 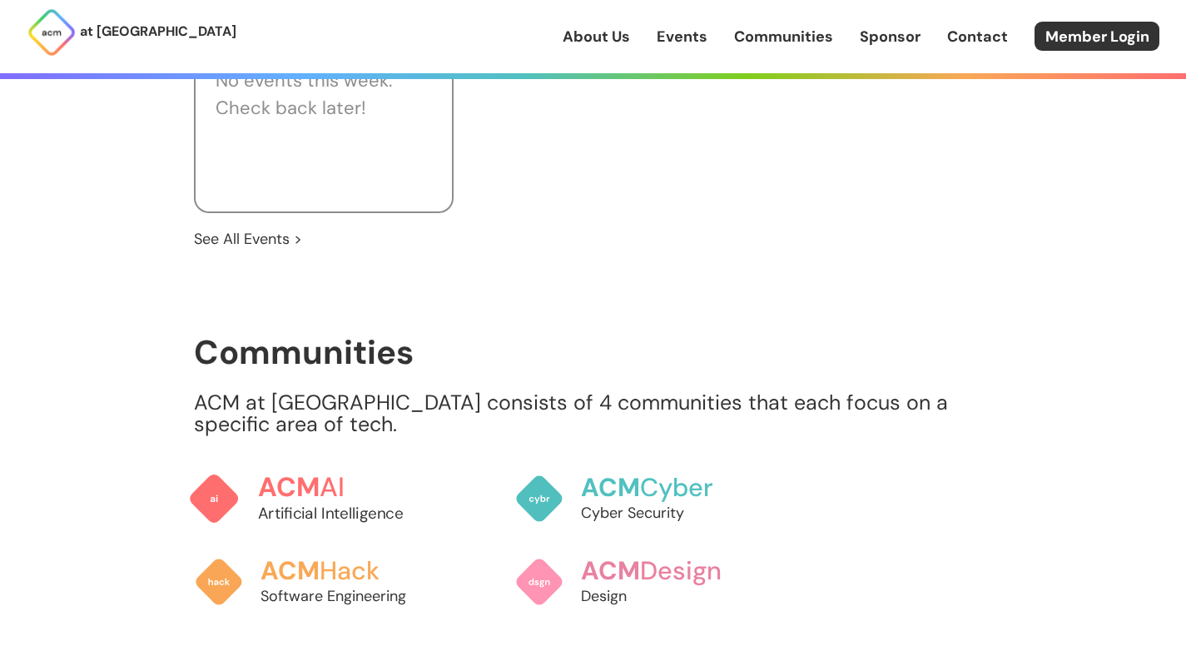 What do you see at coordinates (1097, 36) in the screenshot?
I see `a: Member Login` at bounding box center [1097, 36].